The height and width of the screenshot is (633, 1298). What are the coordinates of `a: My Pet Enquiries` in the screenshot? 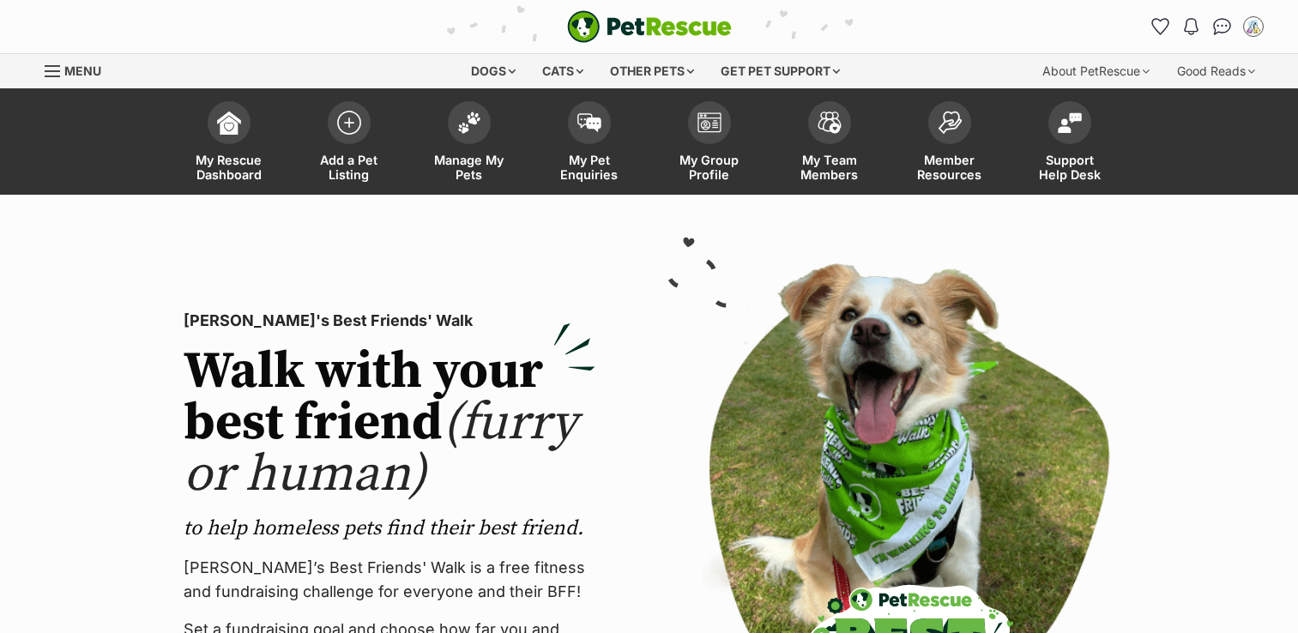 It's located at (589, 143).